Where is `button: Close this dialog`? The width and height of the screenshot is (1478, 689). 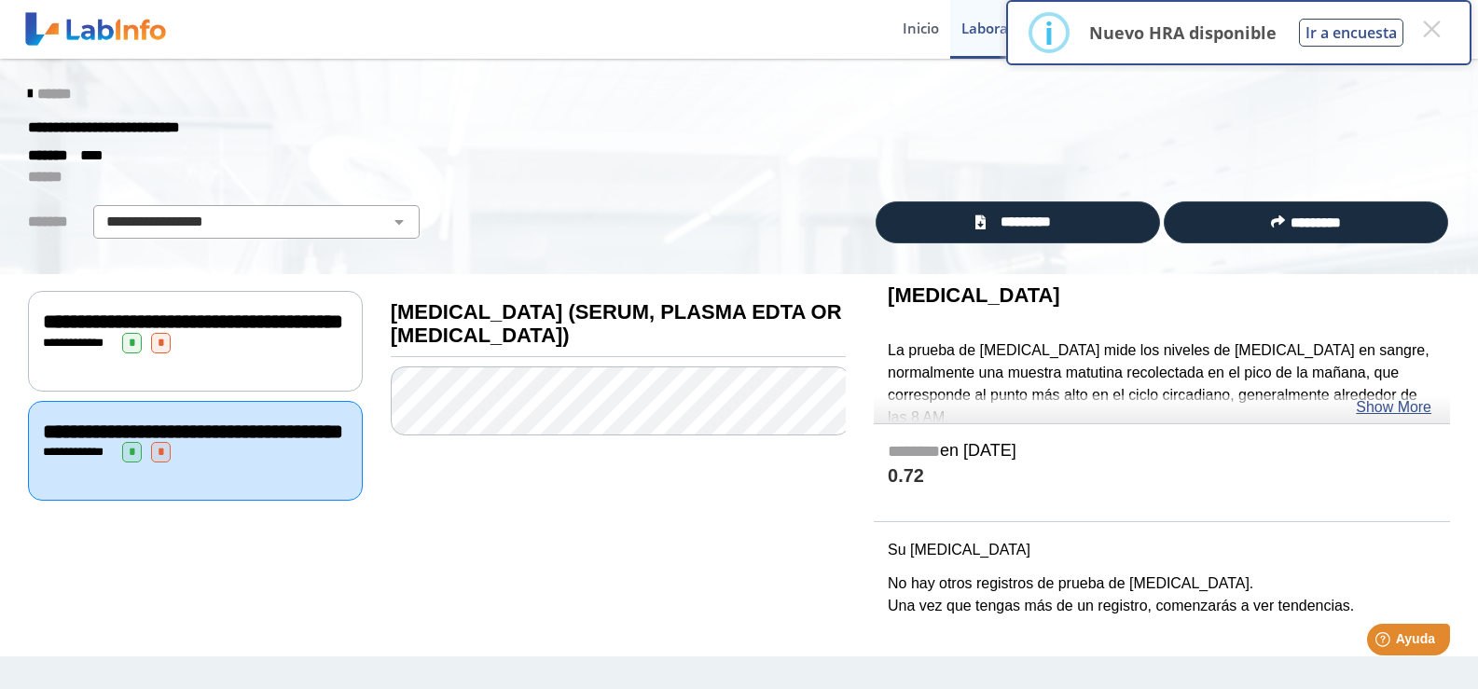
button: Close this dialog is located at coordinates (1432, 29).